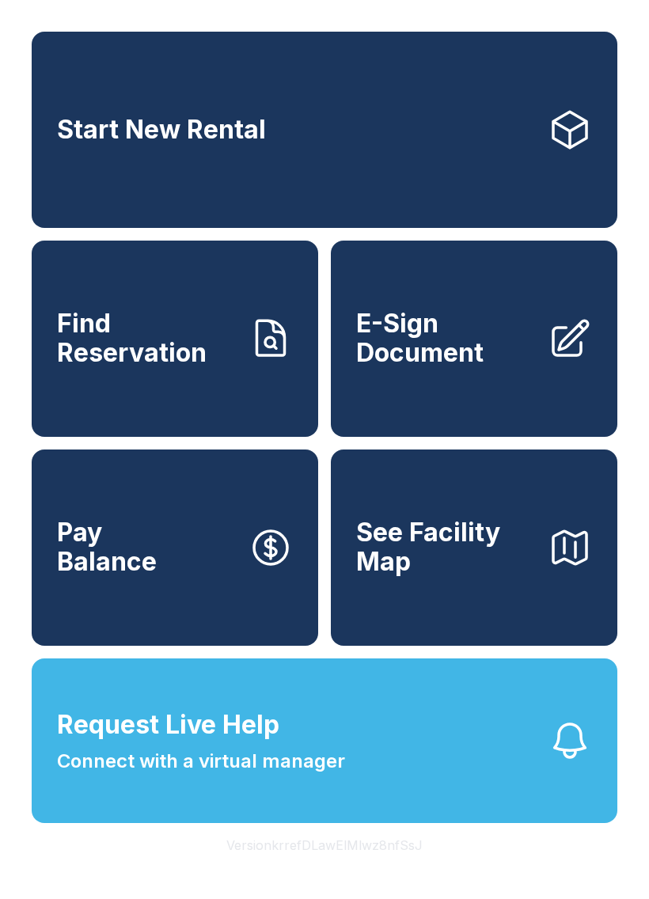 The width and height of the screenshot is (649, 899). Describe the element at coordinates (325, 741) in the screenshot. I see `button: Request Live HelpConnect with a virtual manager` at that location.